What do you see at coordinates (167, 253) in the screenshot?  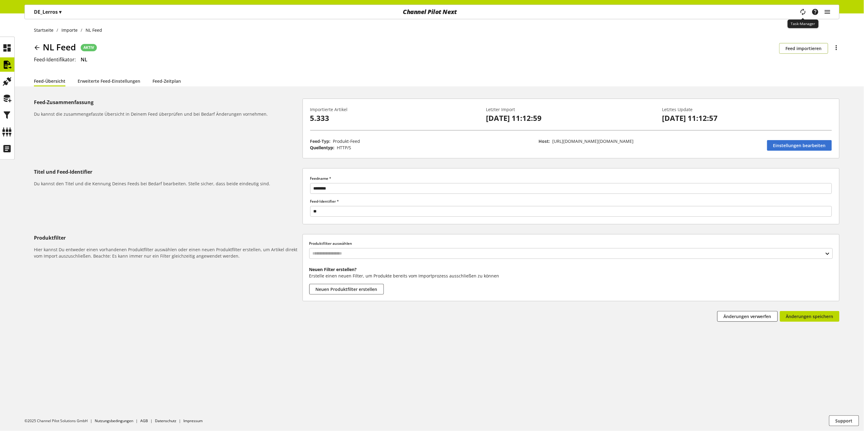 I see `h6: Hier kannst Du entweder einen vorhandenen Produktfilter auswählen oder einen neuen Produktfilter ...` at bounding box center [167, 253].